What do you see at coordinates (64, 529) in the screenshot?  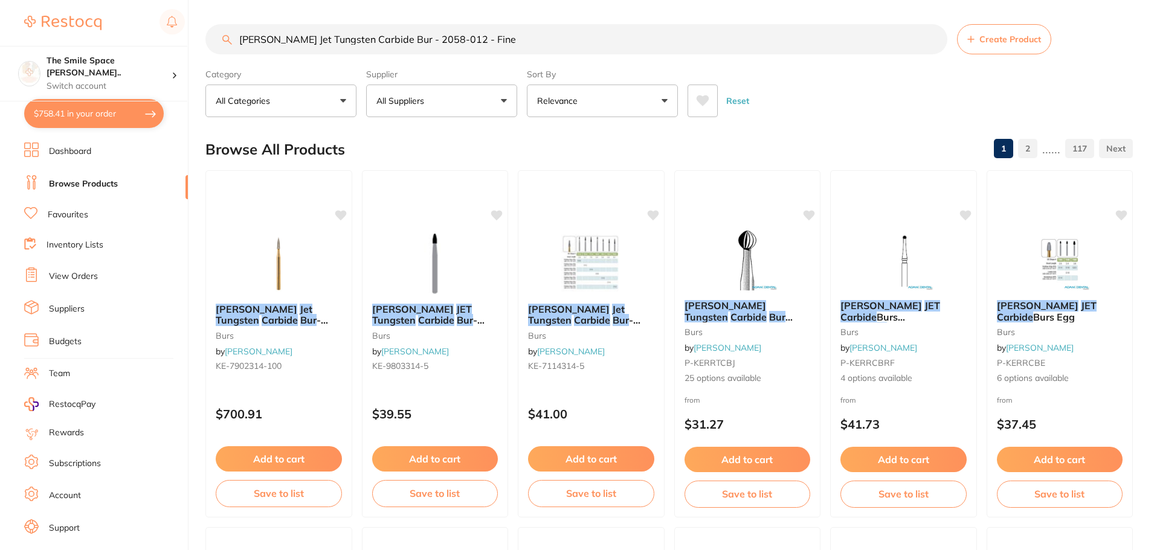 I see `a: Support` at bounding box center [64, 529].